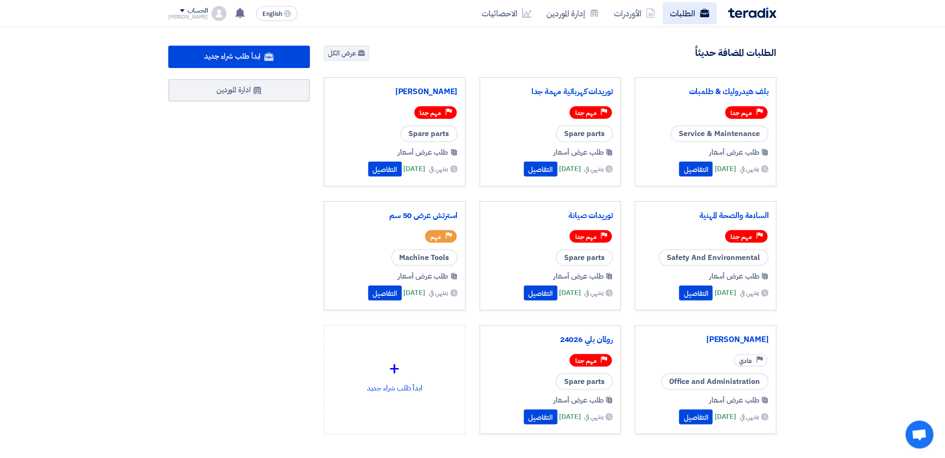  Describe the element at coordinates (753, 13) in the screenshot. I see `img: Teradix logo` at that location.